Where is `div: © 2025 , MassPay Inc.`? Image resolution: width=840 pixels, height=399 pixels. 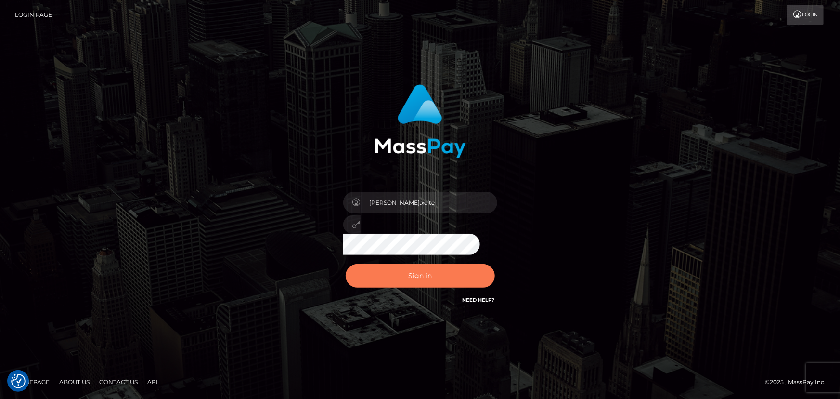
div: © 2025 , MassPay Inc. is located at coordinates (799, 382).